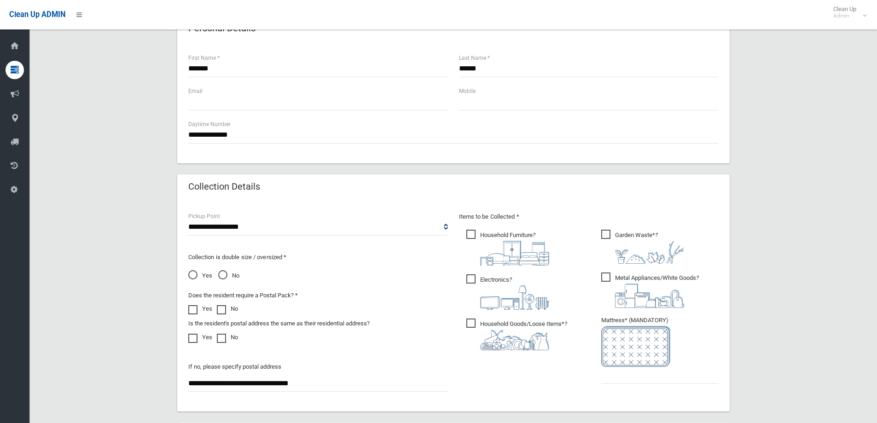 This screenshot has width=877, height=423. I want to click on img: 4fd8a5c772b2c999c83690221e5242e0.png, so click(650, 252).